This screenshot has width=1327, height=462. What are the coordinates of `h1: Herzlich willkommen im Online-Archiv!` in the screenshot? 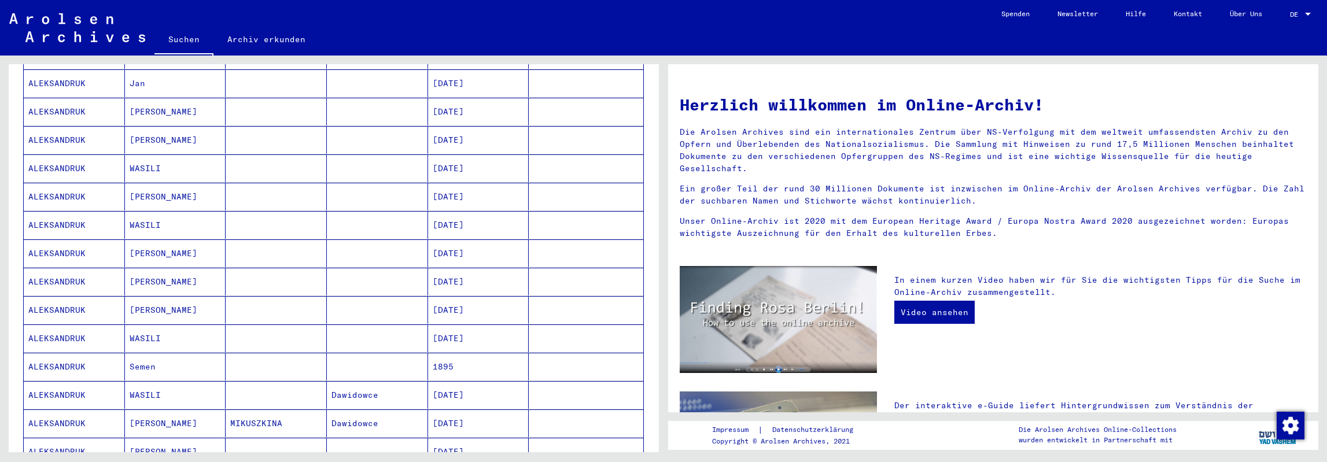 It's located at (993, 105).